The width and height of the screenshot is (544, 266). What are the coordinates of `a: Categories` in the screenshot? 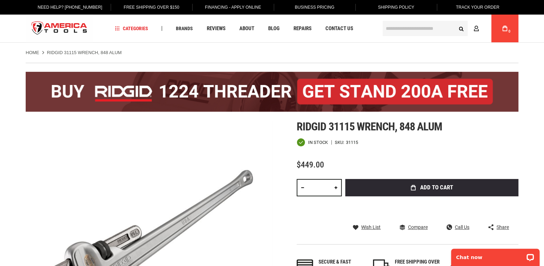 It's located at (132, 28).